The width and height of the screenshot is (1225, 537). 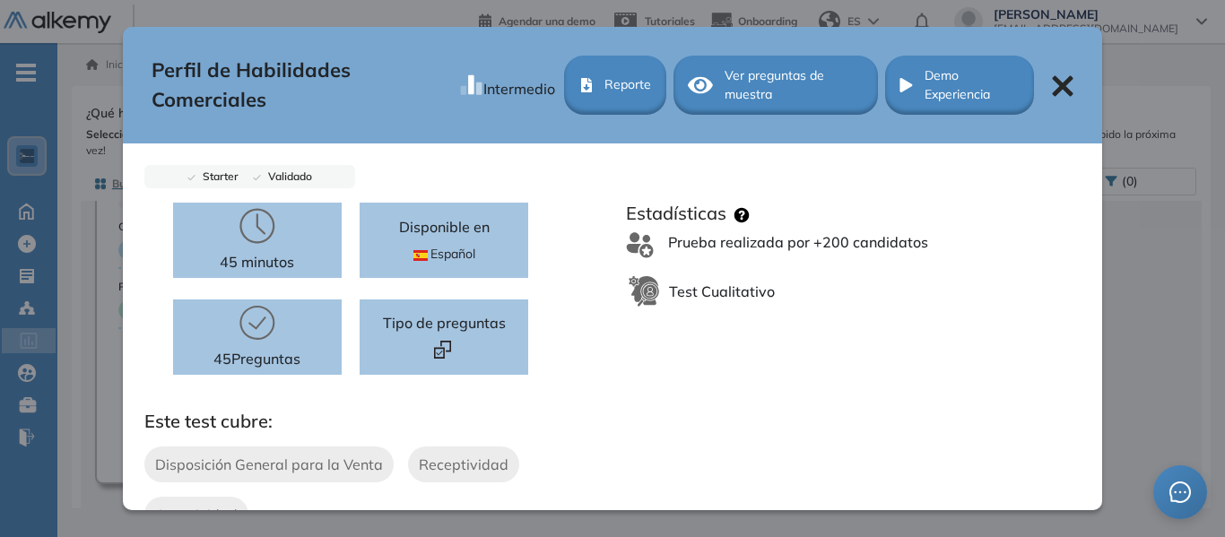 What do you see at coordinates (256, 262) in the screenshot?
I see `p: 45 minutos` at bounding box center [256, 262].